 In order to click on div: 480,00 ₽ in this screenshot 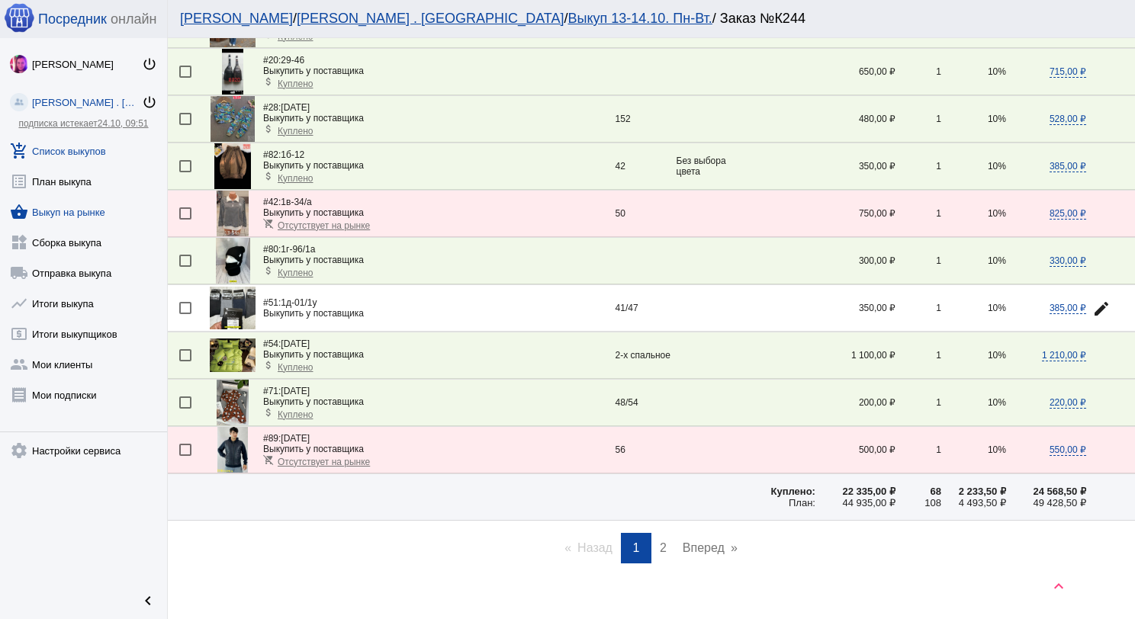, I will do `click(855, 119)`.